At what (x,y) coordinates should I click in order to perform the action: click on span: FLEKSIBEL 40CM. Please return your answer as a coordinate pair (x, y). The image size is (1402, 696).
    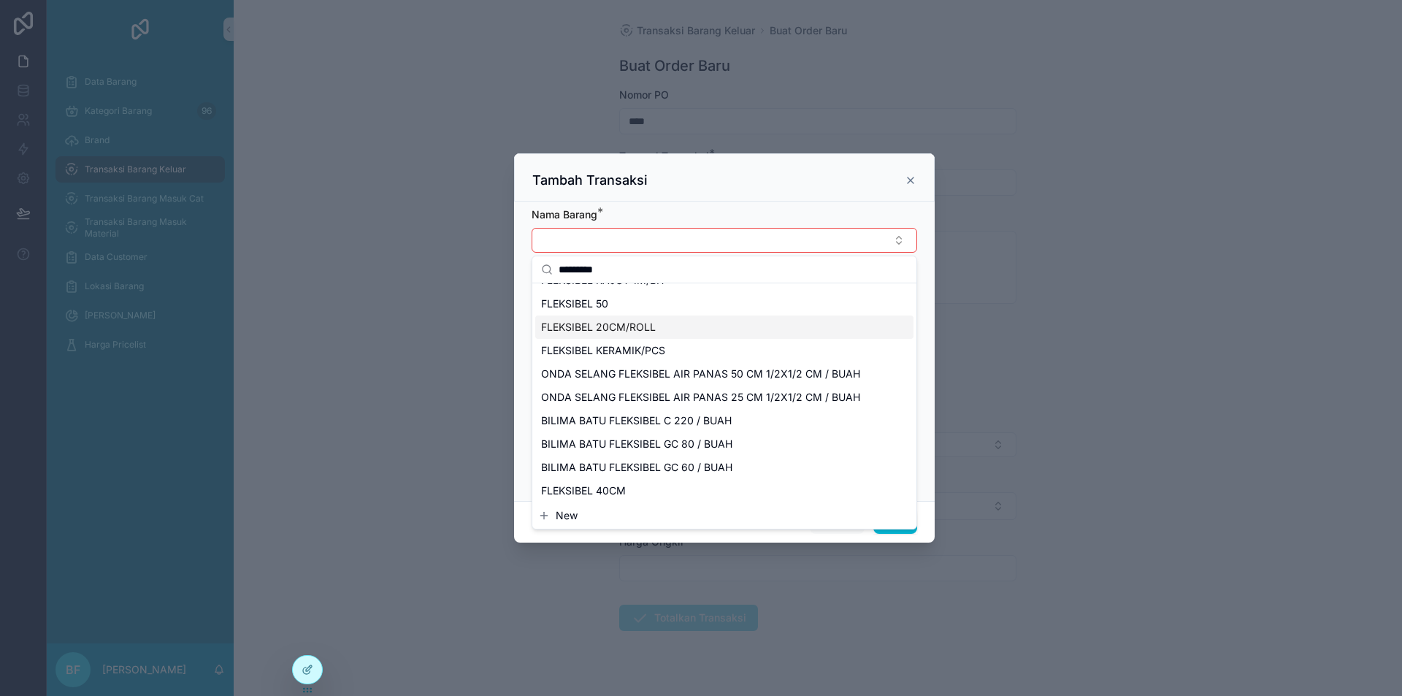
    Looking at the image, I should click on (583, 491).